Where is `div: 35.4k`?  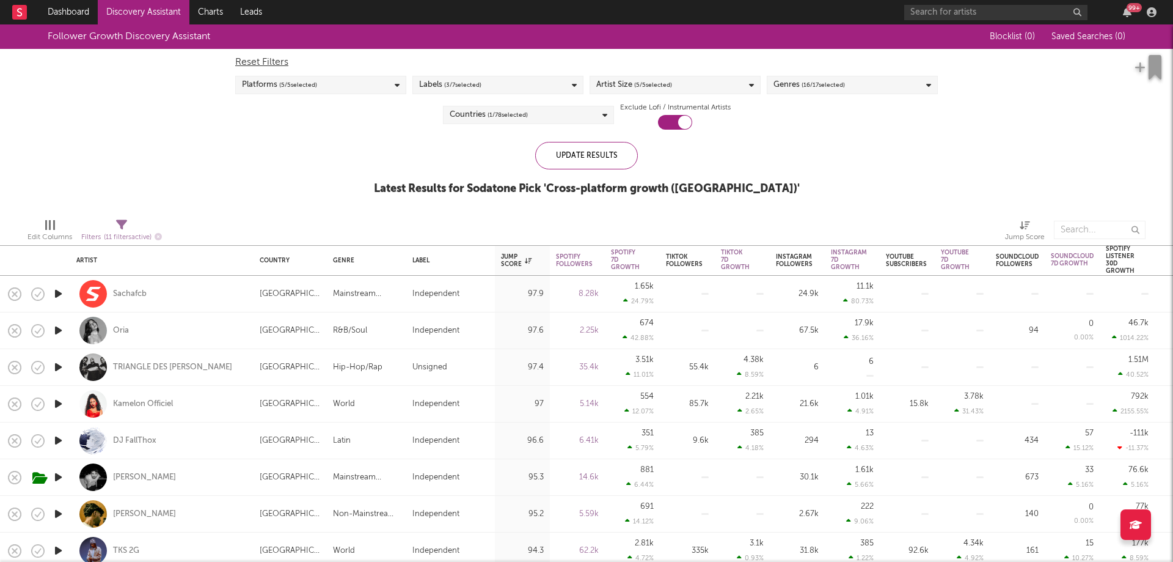
div: 35.4k is located at coordinates (577, 367).